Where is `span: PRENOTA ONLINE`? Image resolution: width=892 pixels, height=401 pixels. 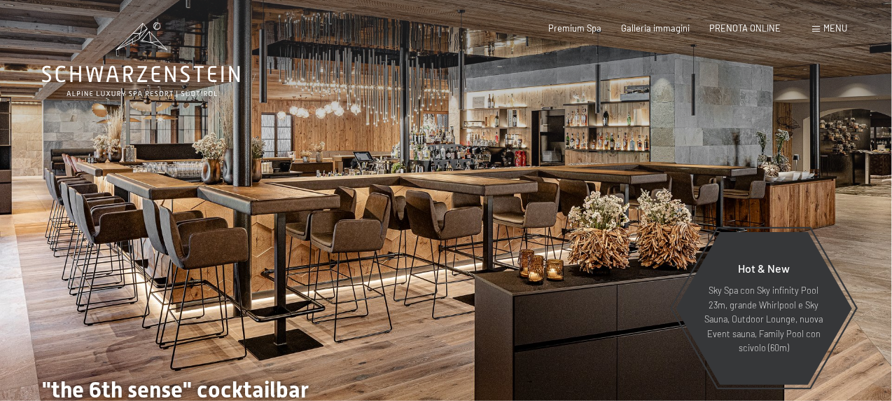
span: PRENOTA ONLINE is located at coordinates (746, 28).